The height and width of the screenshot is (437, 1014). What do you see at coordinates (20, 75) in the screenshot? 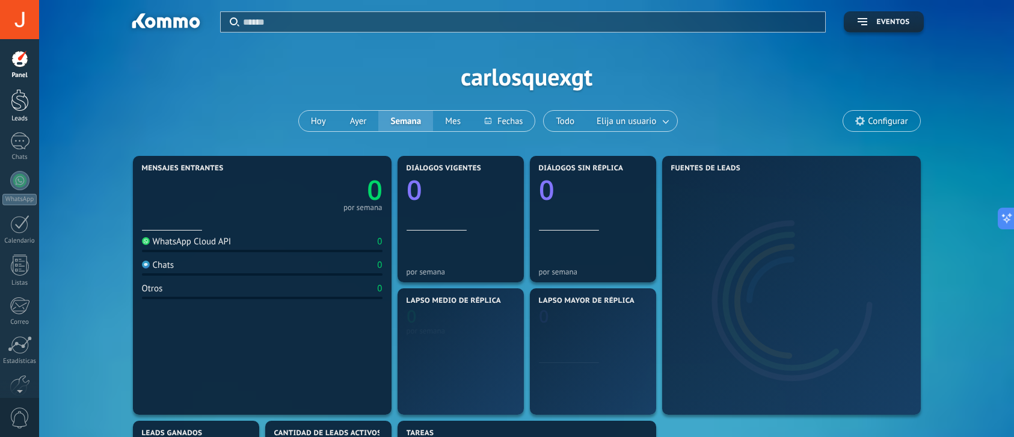
I see `div: Panel` at bounding box center [20, 75].